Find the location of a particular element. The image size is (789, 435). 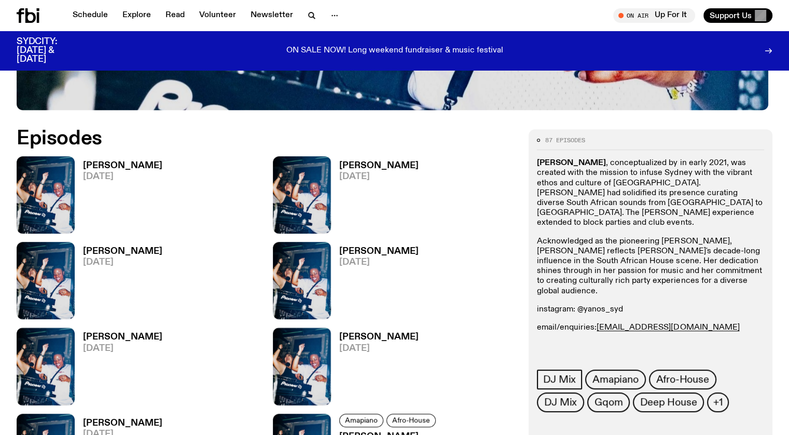

p: instagram: @yanos_syd is located at coordinates (651, 309).